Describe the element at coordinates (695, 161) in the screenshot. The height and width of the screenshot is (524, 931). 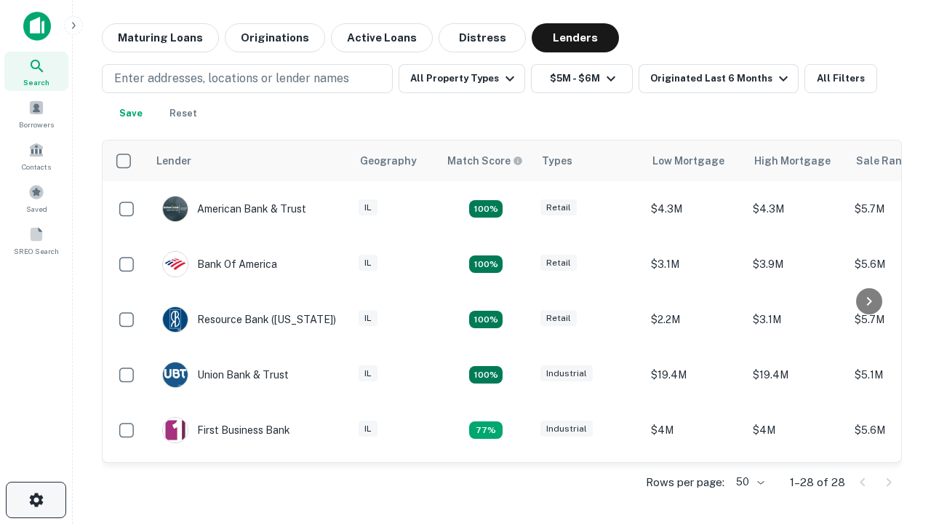
I see `th: Low Mortgage` at that location.